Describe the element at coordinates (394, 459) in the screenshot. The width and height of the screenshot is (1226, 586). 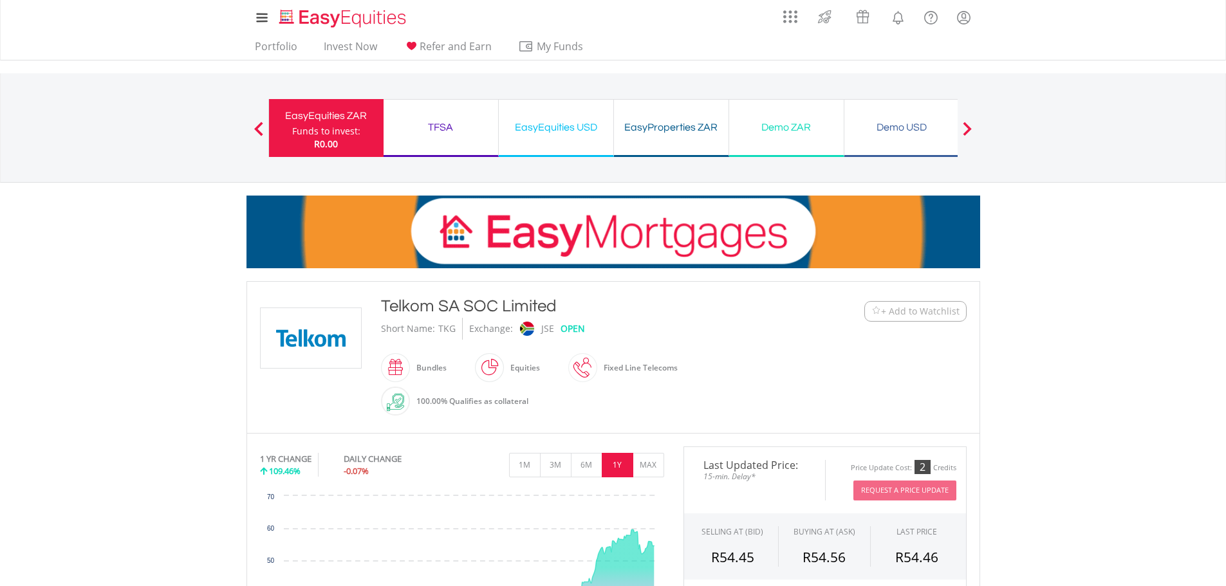
I see `div: DAILY CHANGE` at that location.